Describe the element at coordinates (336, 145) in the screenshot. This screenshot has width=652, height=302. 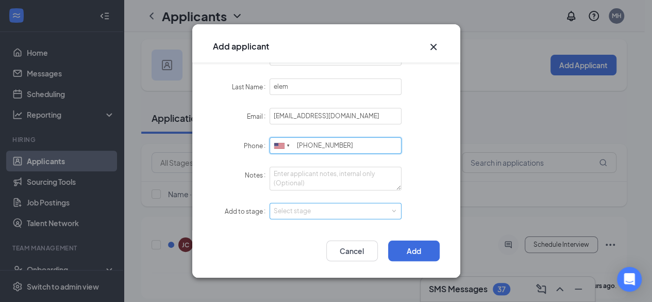
I see `input: (201) 555-0123` at that location.